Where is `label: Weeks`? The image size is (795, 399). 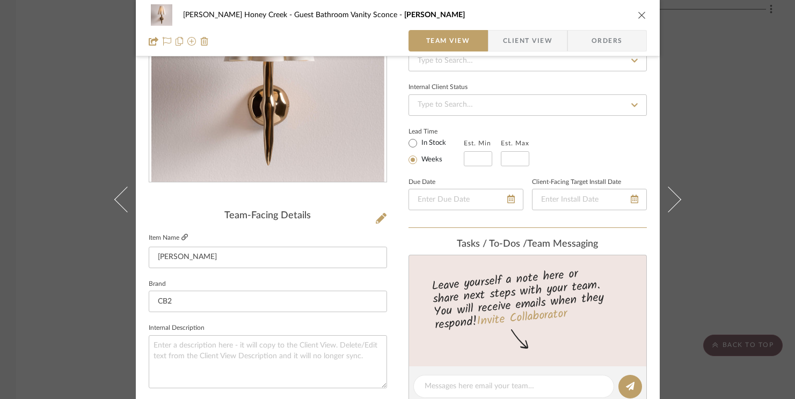
label: Weeks is located at coordinates (430, 160).